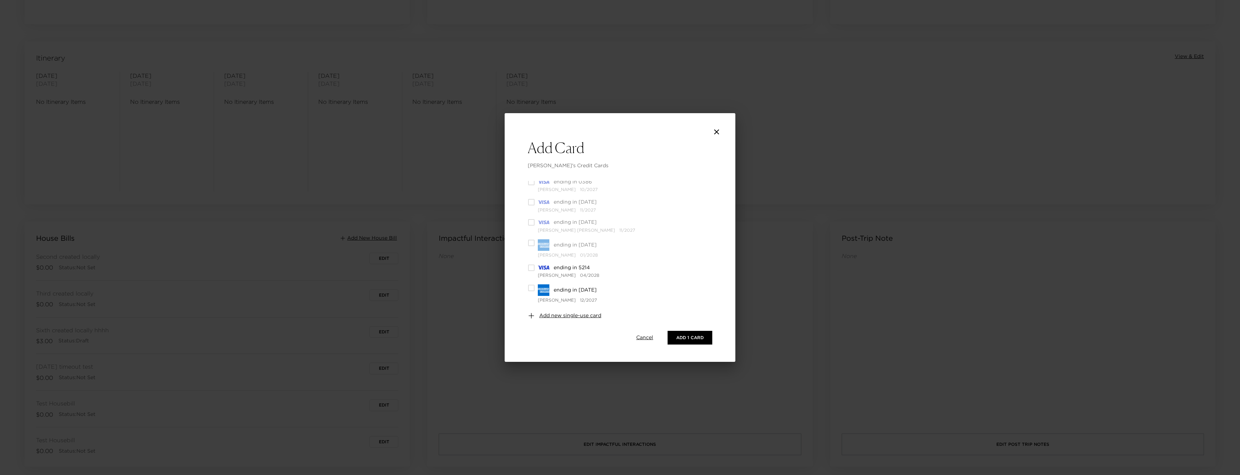 This screenshot has height=475, width=1240. I want to click on span: Add new single-use card, so click(570, 316).